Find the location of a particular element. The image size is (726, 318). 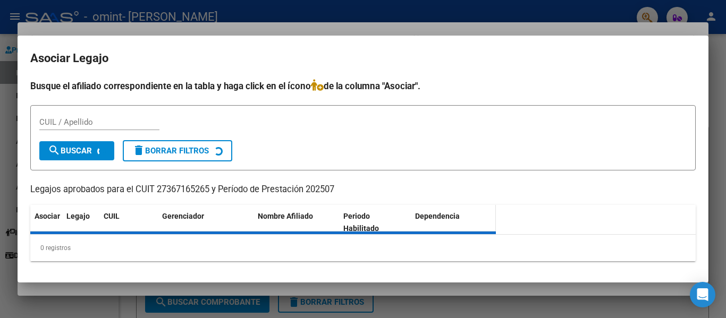

span: Buscar is located at coordinates (70, 151).